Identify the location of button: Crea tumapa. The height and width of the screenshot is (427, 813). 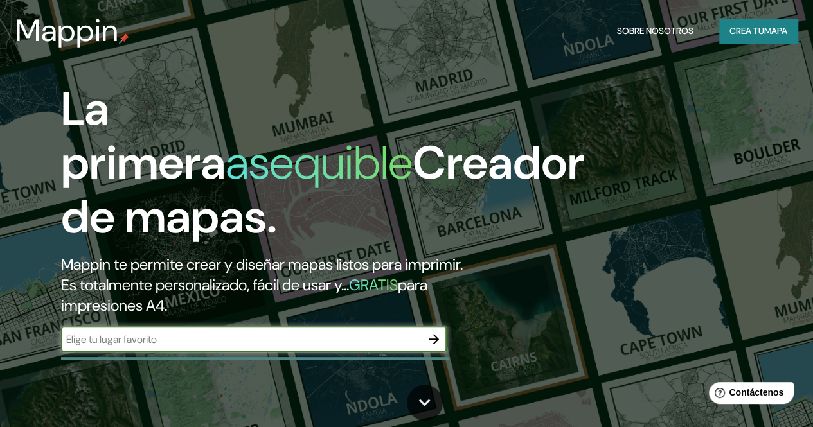
(758, 31).